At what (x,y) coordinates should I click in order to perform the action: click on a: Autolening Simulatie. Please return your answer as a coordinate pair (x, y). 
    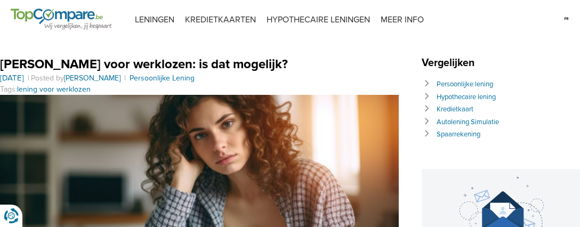
    Looking at the image, I should click on (467, 122).